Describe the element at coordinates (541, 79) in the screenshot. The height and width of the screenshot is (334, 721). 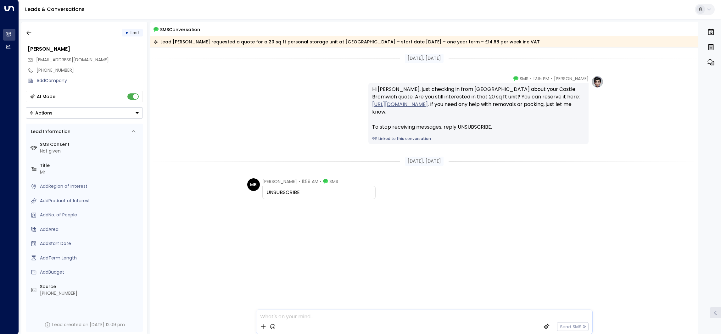
I see `span: 12:15 PM` at that location.